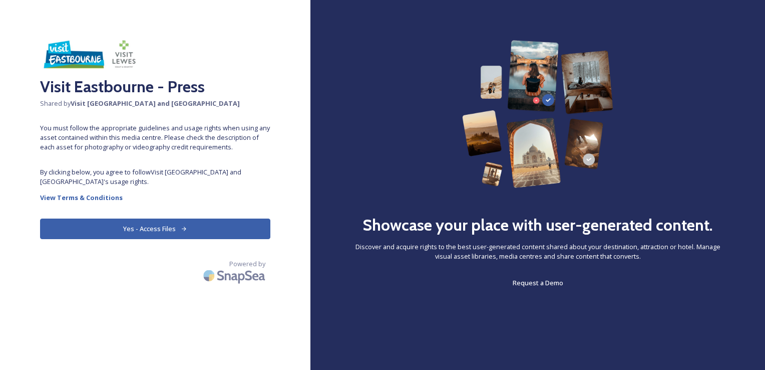  I want to click on img: SnapSea Logo, so click(235, 275).